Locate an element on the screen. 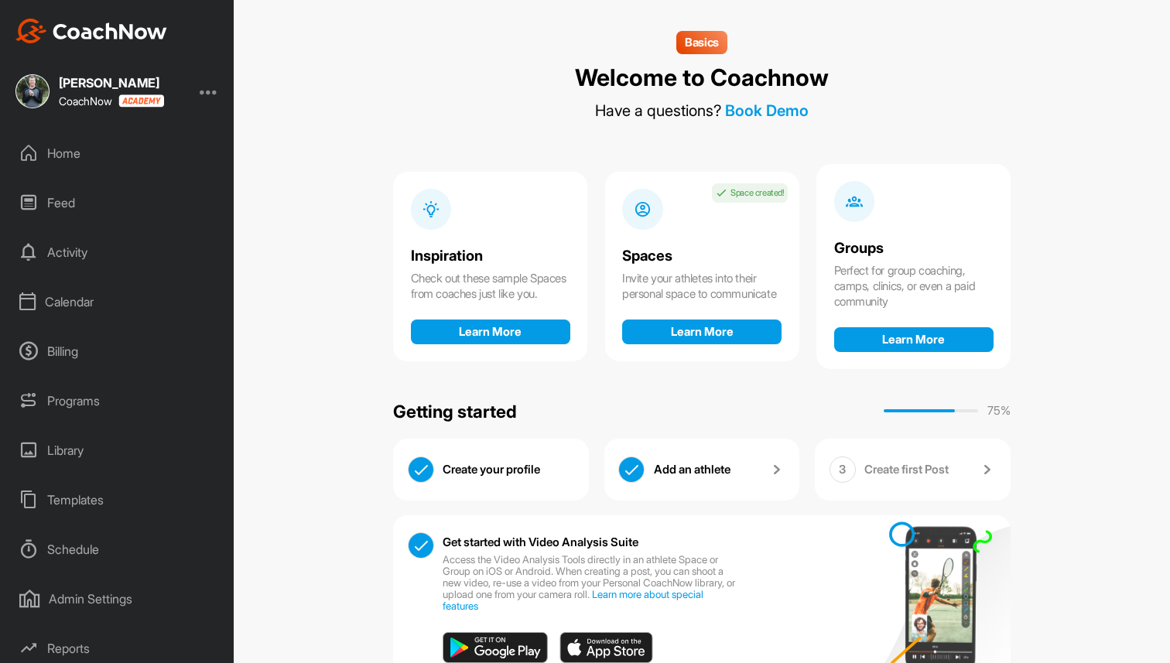 This screenshot has width=1170, height=663. p: 75 % is located at coordinates (999, 411).